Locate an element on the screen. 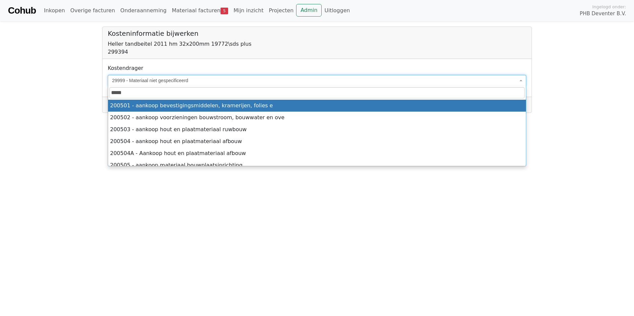 The image size is (634, 316). a: Uitloggen is located at coordinates (337, 11).